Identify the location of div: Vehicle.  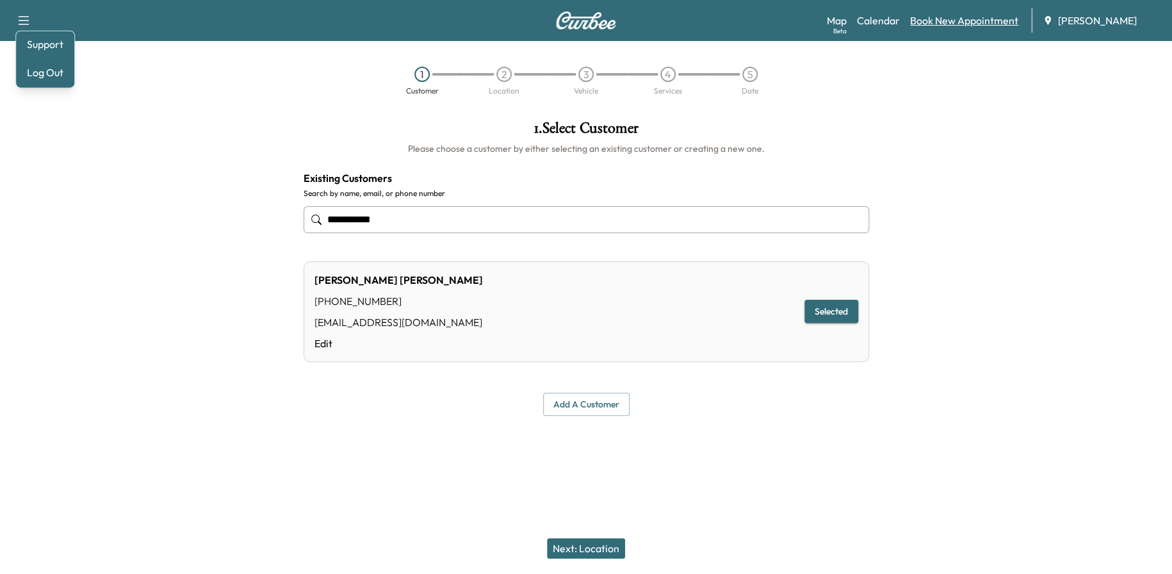
(586, 91).